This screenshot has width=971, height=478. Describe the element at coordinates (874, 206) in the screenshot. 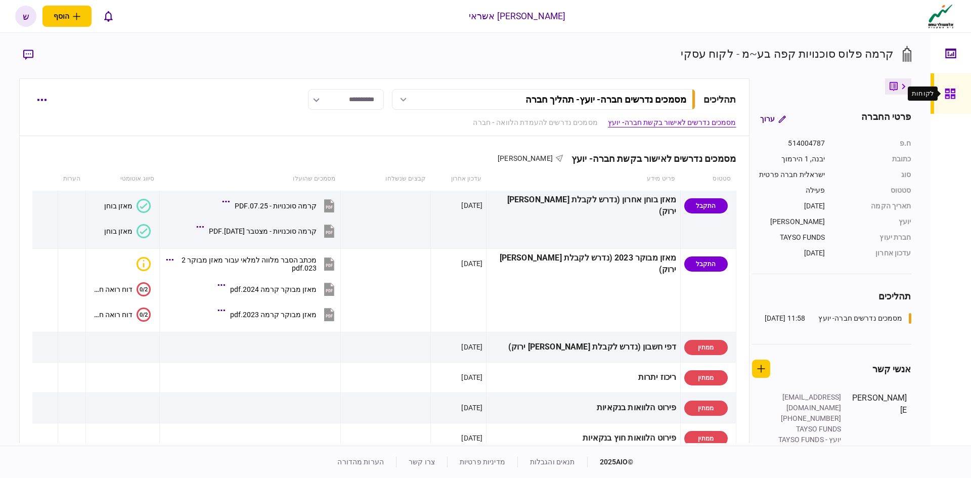

I see `div: תאריך הקמה` at that location.